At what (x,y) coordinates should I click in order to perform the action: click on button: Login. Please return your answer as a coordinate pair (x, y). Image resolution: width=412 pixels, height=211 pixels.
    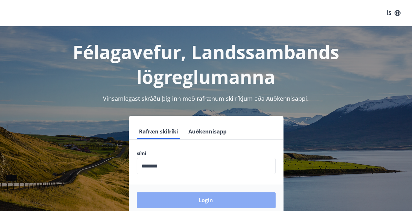
    Looking at the image, I should click on (206, 200).